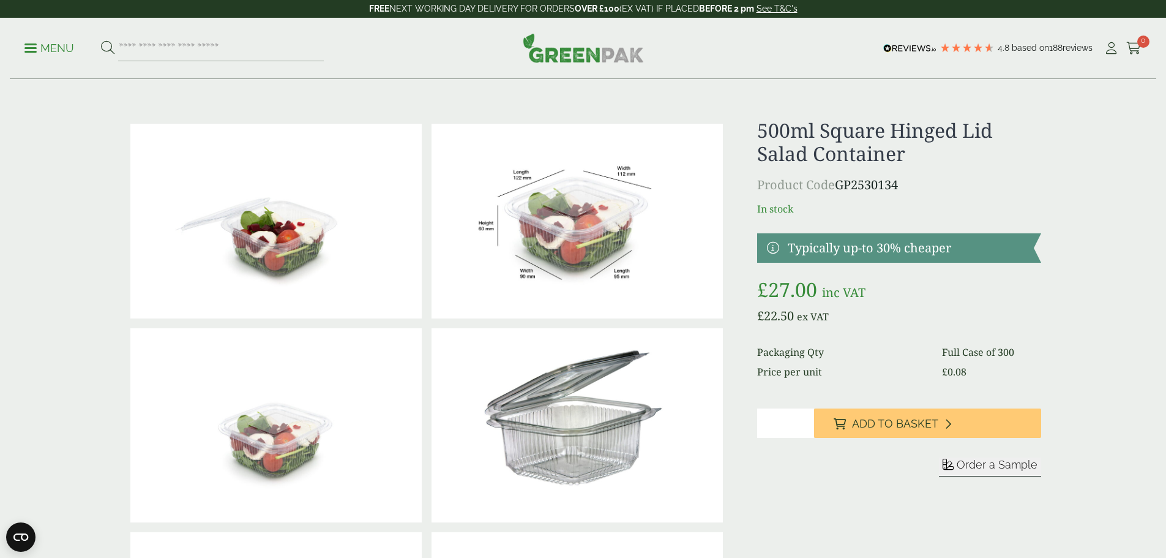  What do you see at coordinates (775, 315) in the screenshot?
I see `bdi: 22.50` at bounding box center [775, 315].